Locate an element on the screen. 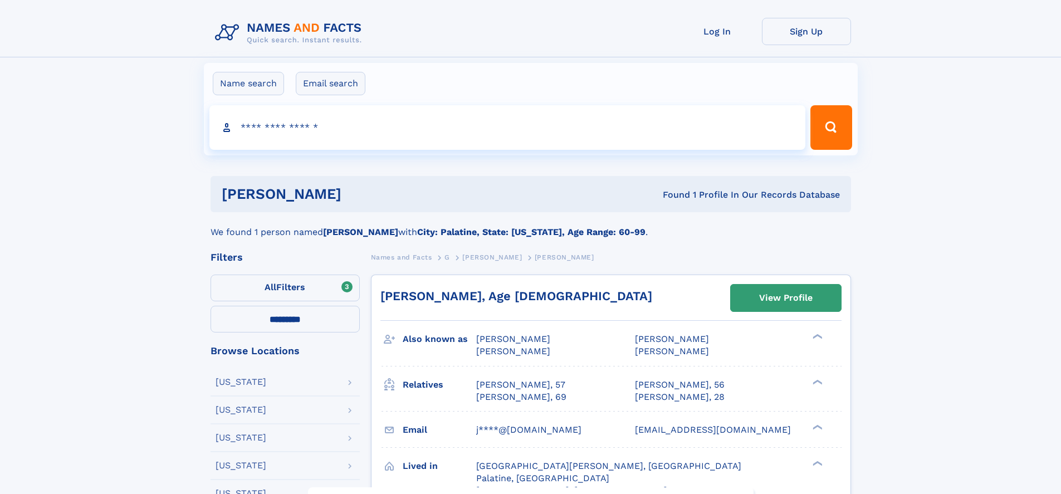 The height and width of the screenshot is (494, 1061). button: Search Button is located at coordinates (831, 128).